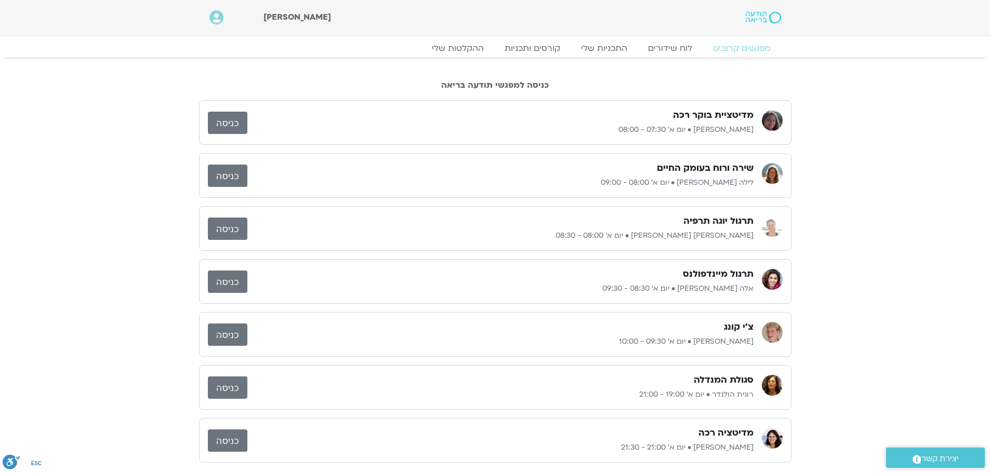 The image size is (990, 473). Describe the element at coordinates (495, 85) in the screenshot. I see `h2: כניסה למפגשי תודעה בריאה` at that location.